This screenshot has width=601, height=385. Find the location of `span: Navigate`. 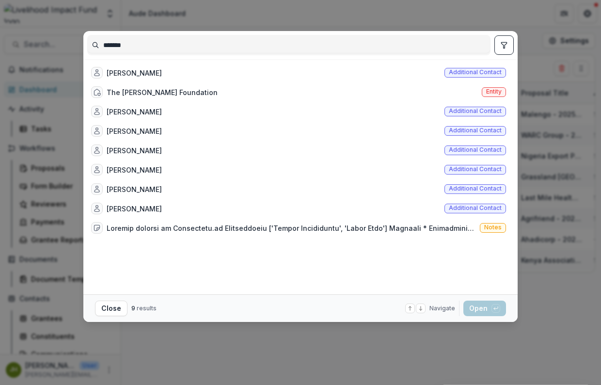

span: Navigate is located at coordinates (442, 308).